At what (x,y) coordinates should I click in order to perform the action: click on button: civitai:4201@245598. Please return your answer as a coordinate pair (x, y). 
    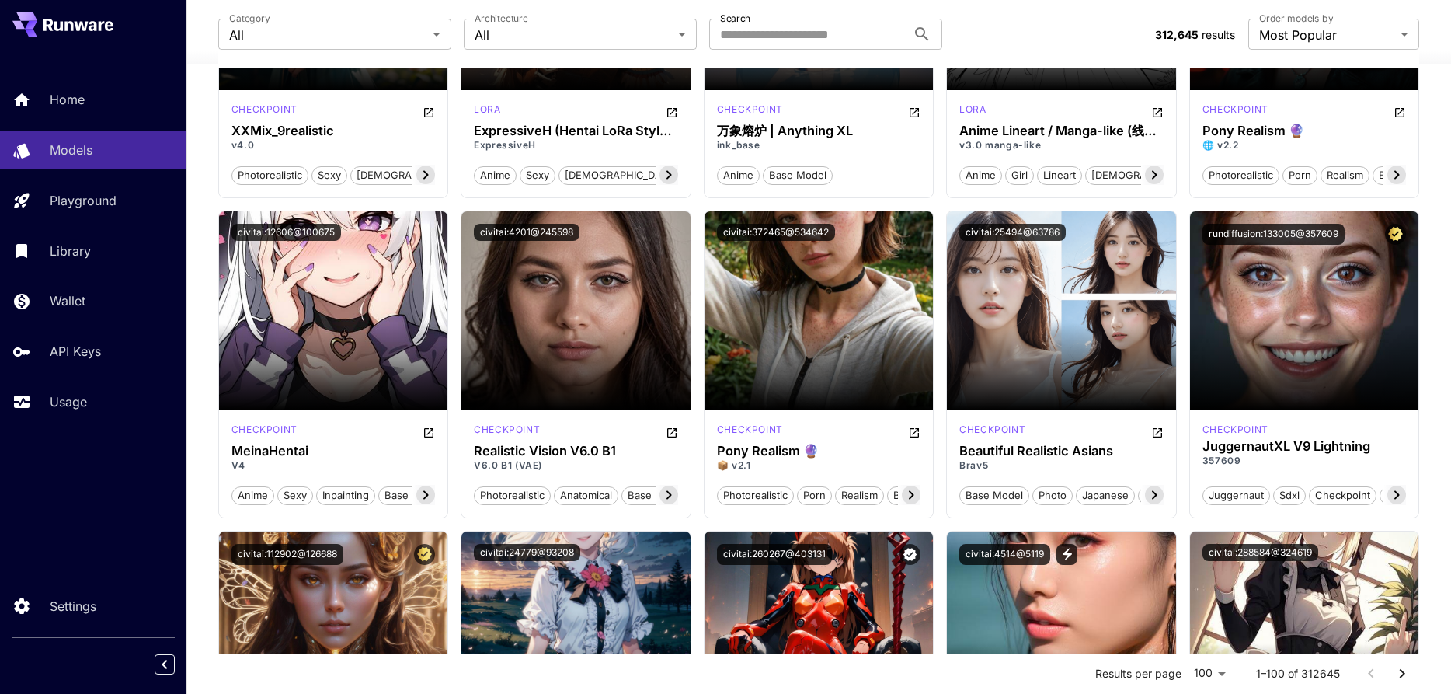
    Looking at the image, I should click on (527, 232).